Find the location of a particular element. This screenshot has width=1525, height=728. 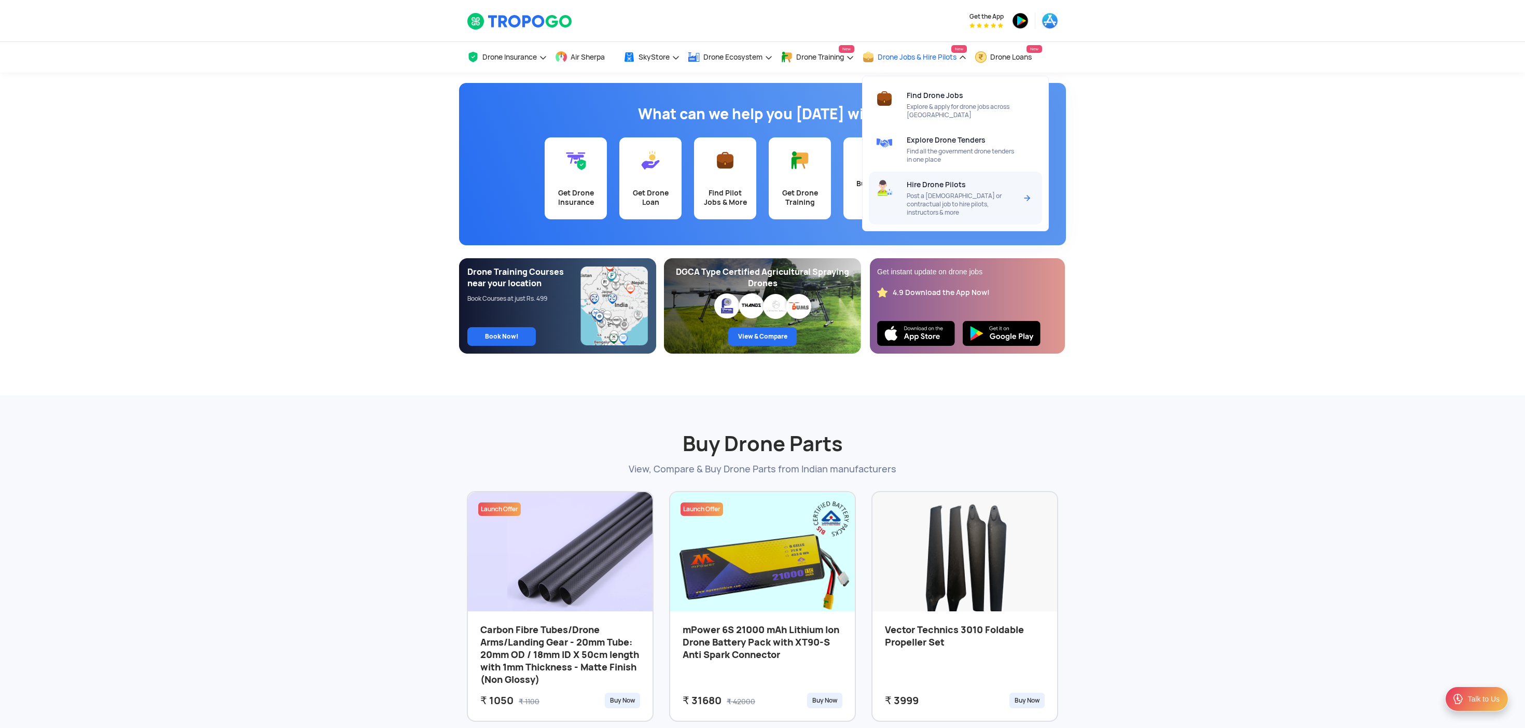

span: Explore Drone Tenders is located at coordinates (946, 140).